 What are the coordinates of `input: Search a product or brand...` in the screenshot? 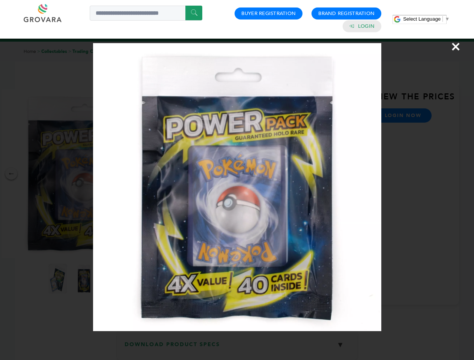 It's located at (146, 13).